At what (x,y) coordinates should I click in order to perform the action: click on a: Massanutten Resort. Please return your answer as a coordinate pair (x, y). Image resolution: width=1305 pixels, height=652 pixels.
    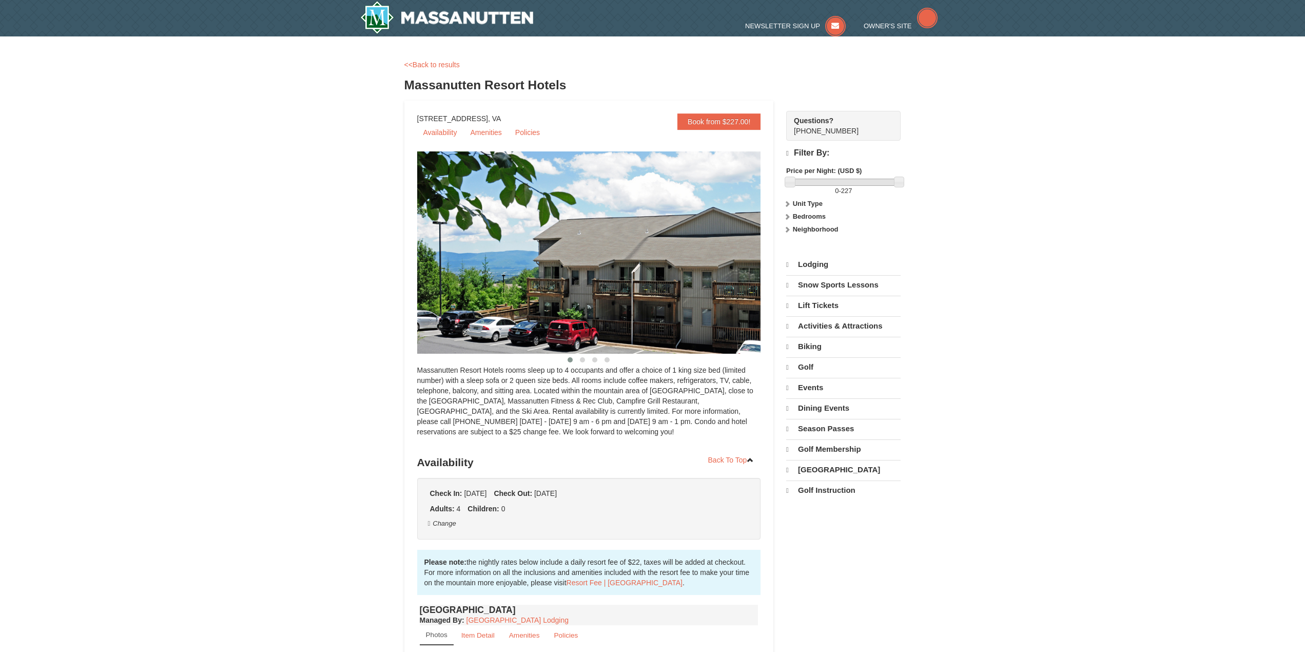
    Looking at the image, I should click on (447, 17).